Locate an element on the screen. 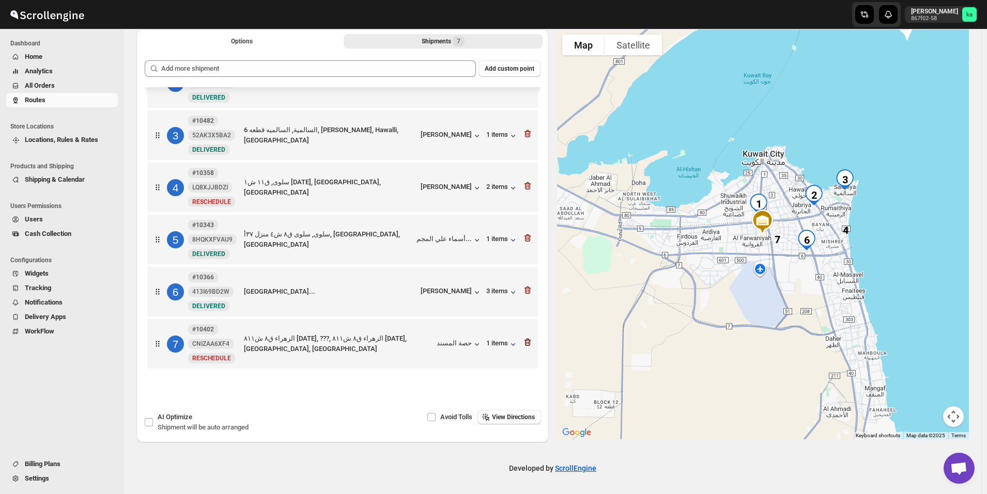  span: Map data ©2025 is located at coordinates (925, 435).